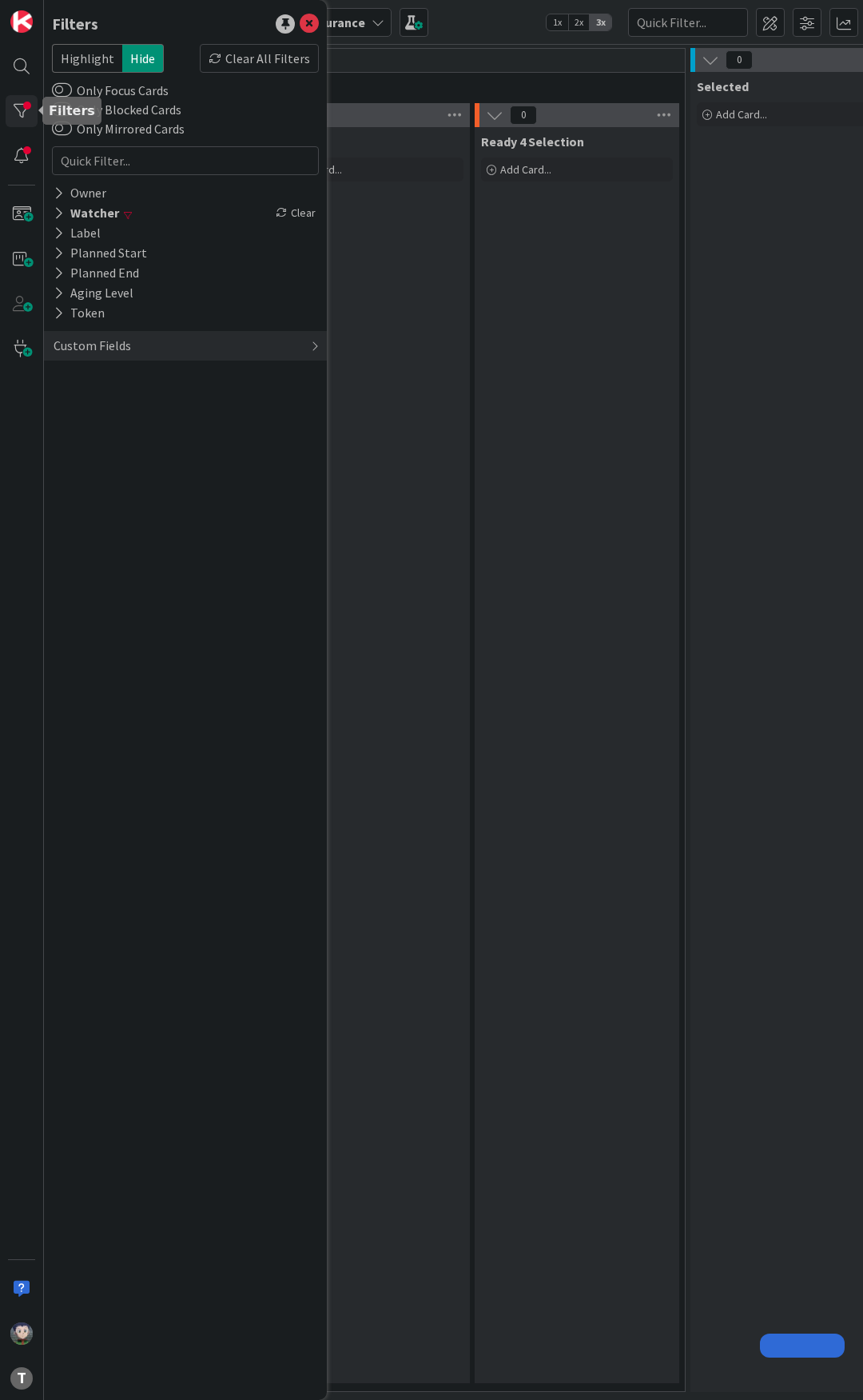 Image resolution: width=863 pixels, height=1400 pixels. I want to click on span: Hide, so click(143, 58).